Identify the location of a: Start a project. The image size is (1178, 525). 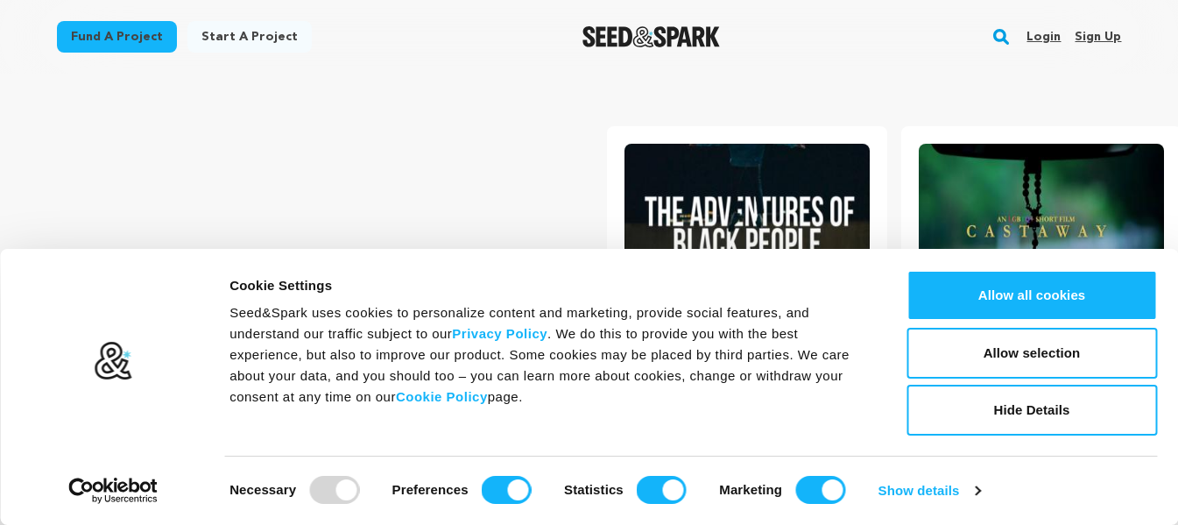
(250, 37).